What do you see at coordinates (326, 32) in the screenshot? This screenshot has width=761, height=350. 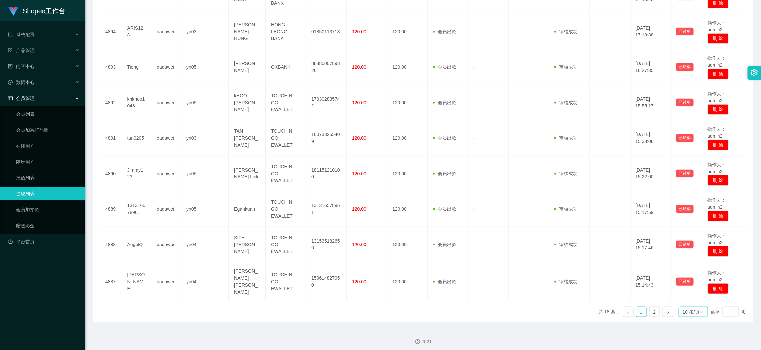 I see `td: 01850113713` at bounding box center [326, 32].